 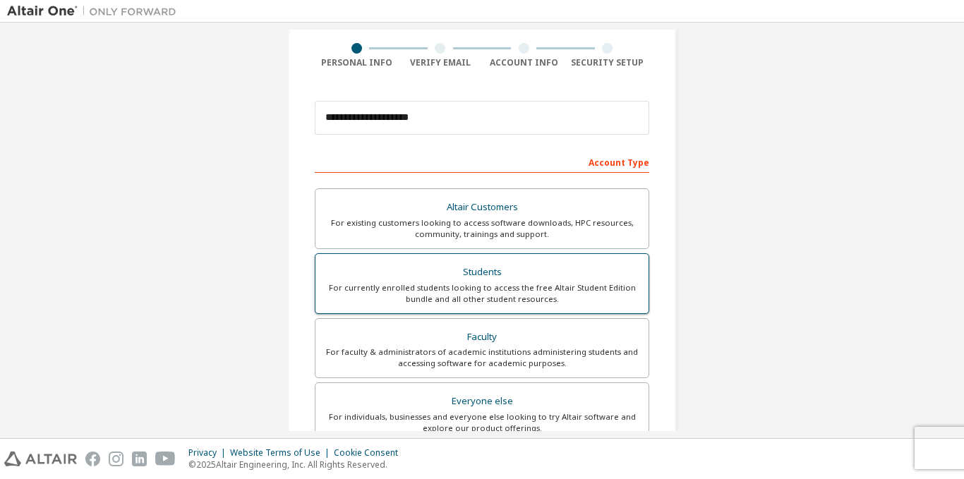 I want to click on img: linkedin.svg, so click(x=139, y=459).